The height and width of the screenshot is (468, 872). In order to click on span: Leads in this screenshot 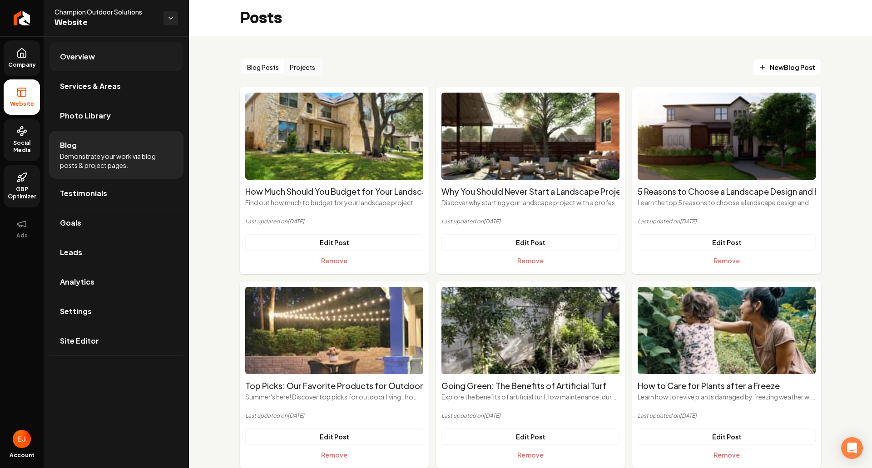, I will do `click(71, 253)`.